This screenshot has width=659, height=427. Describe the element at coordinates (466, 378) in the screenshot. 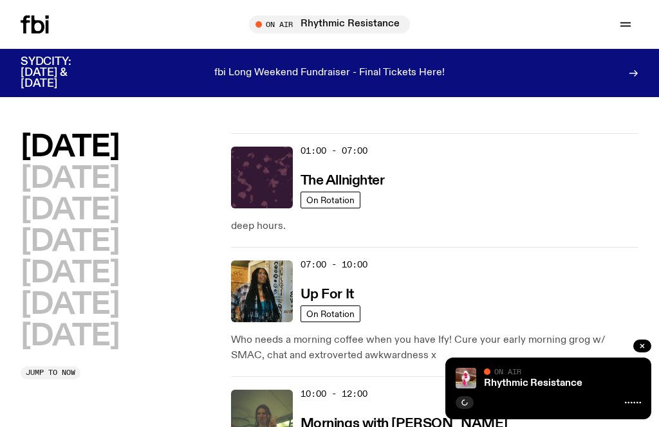

I see `img: Attu crouches on gravel in front of a brown wall. They are wearing a white fur coat with a hood, ...` at that location.